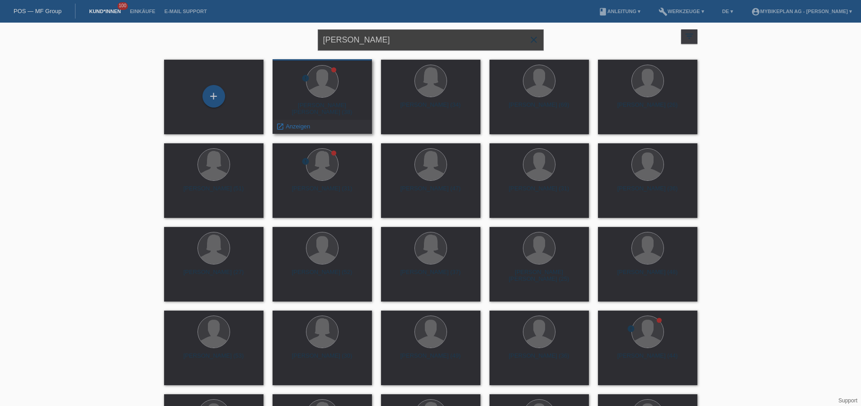 This screenshot has height=406, width=861. I want to click on a: DE ▾, so click(728, 11).